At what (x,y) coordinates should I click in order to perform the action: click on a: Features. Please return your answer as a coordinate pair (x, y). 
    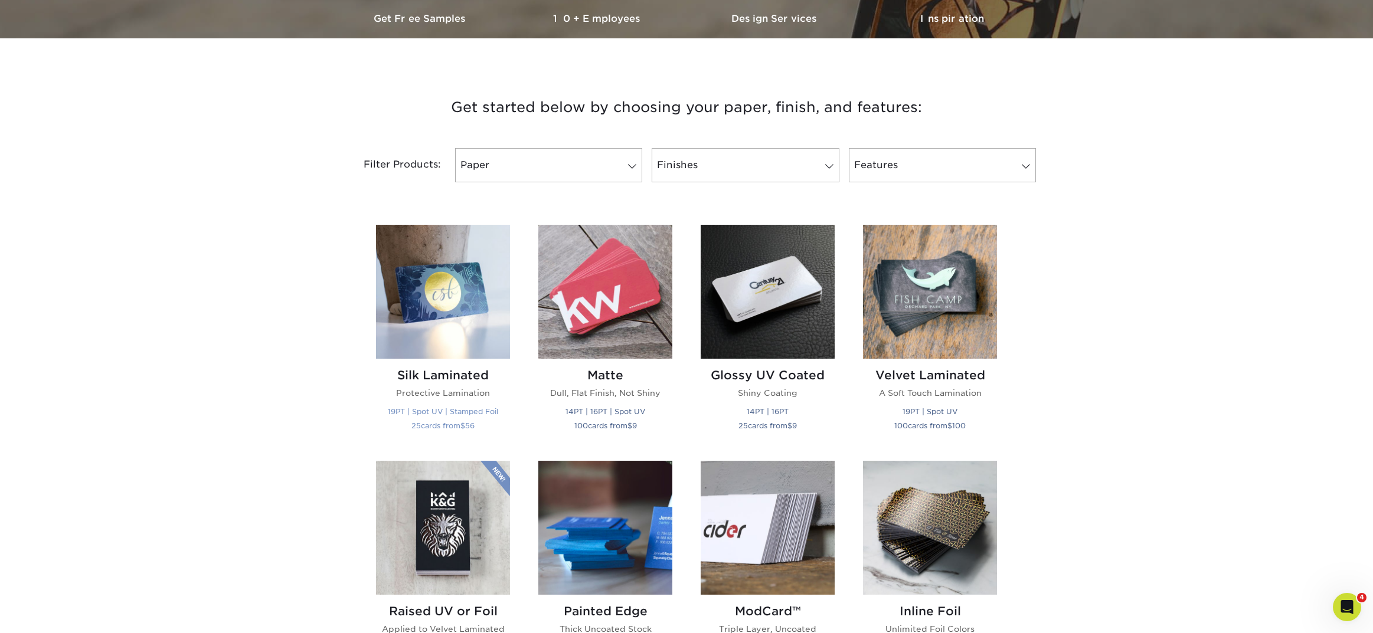
    Looking at the image, I should click on (942, 165).